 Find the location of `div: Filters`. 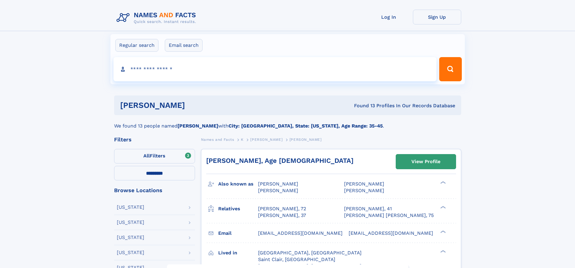

div: Filters is located at coordinates (154, 139).